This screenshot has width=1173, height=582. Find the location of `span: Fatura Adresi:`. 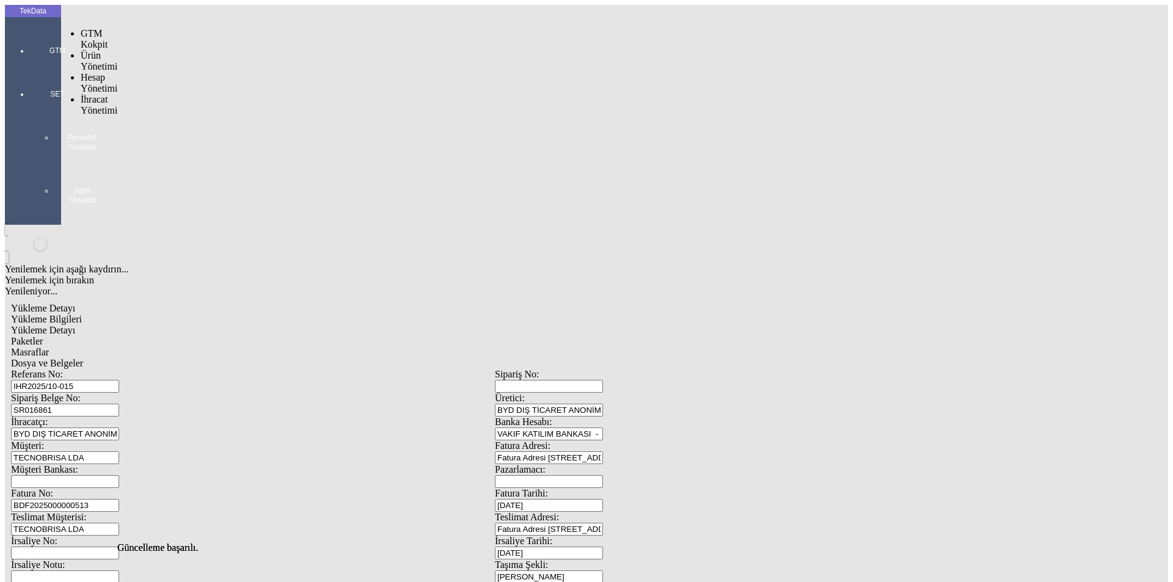

span: Fatura Adresi: is located at coordinates (522, 445).